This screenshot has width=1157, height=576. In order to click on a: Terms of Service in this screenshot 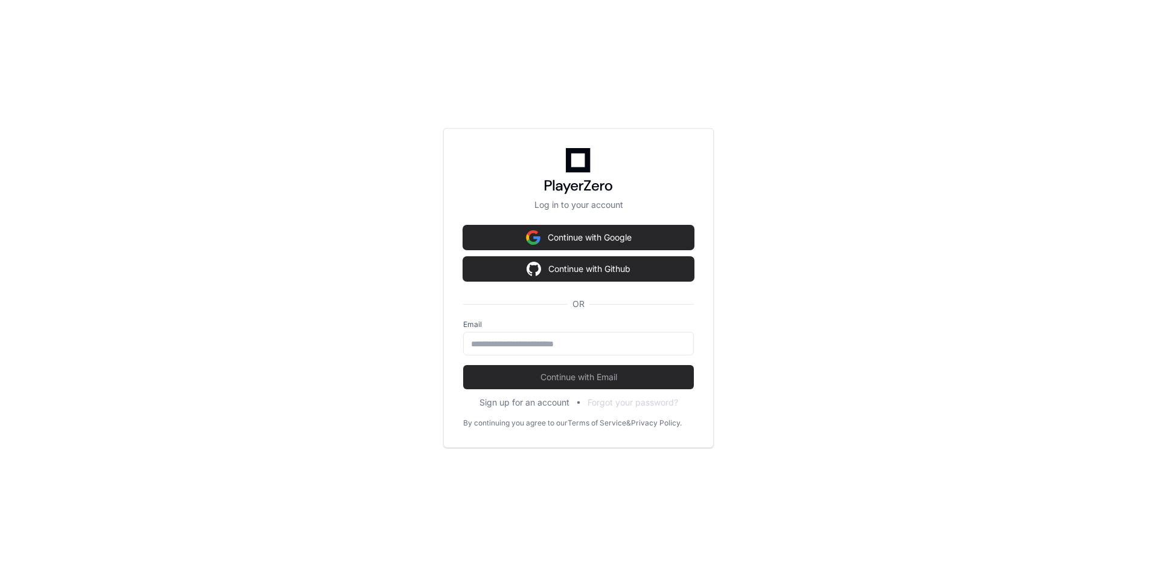, I will do `click(597, 423)`.